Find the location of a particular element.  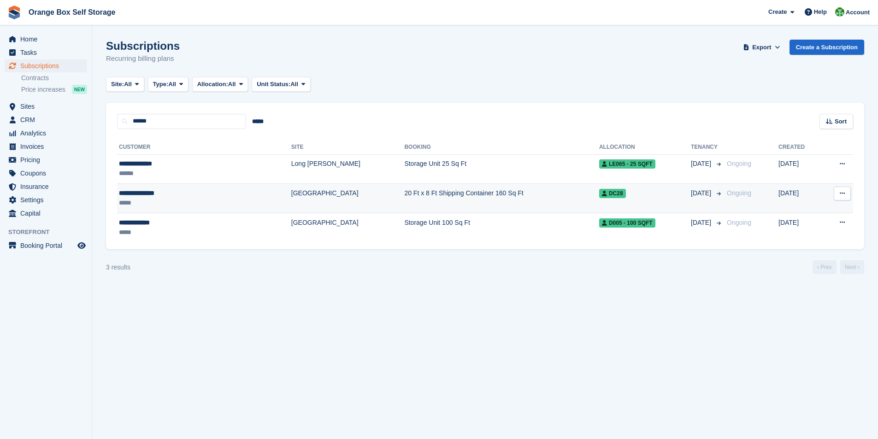

span: Create is located at coordinates (777, 12).